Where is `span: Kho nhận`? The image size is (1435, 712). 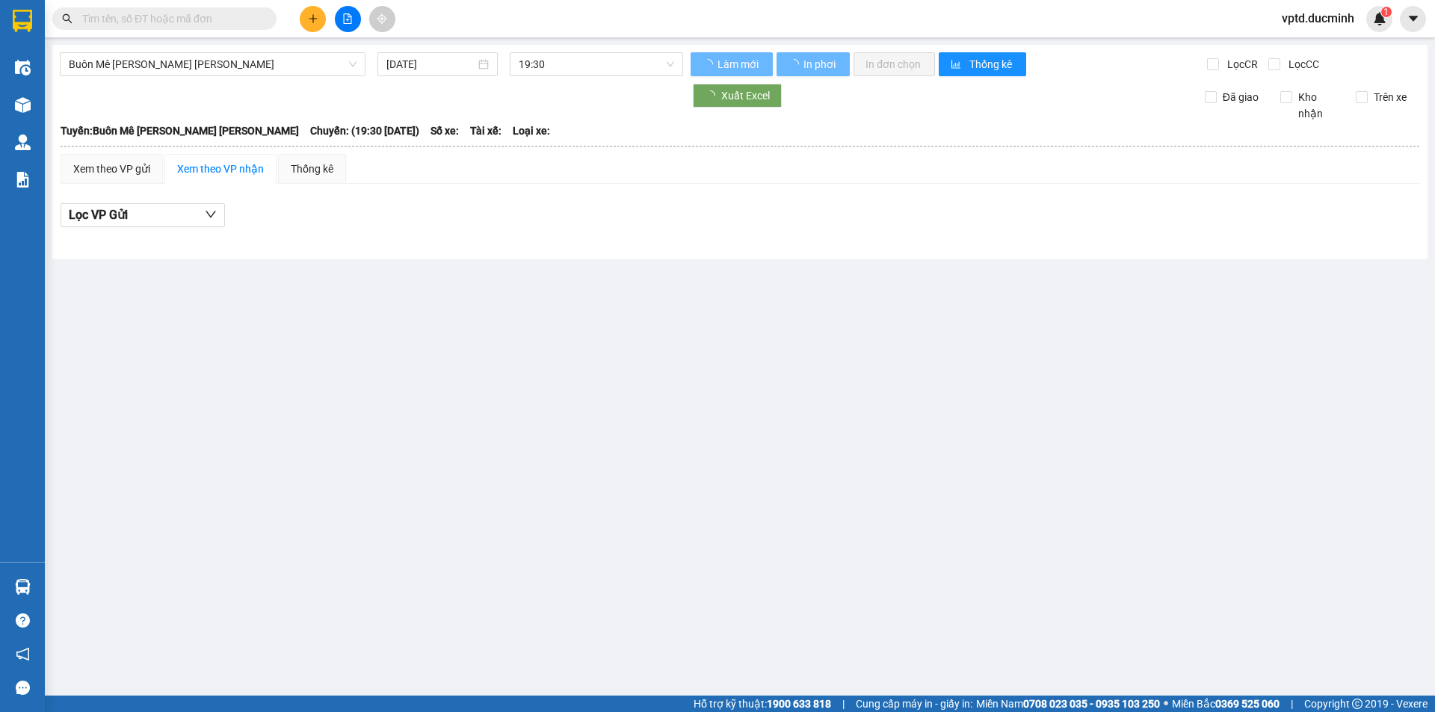 span: Kho nhận is located at coordinates (1318, 105).